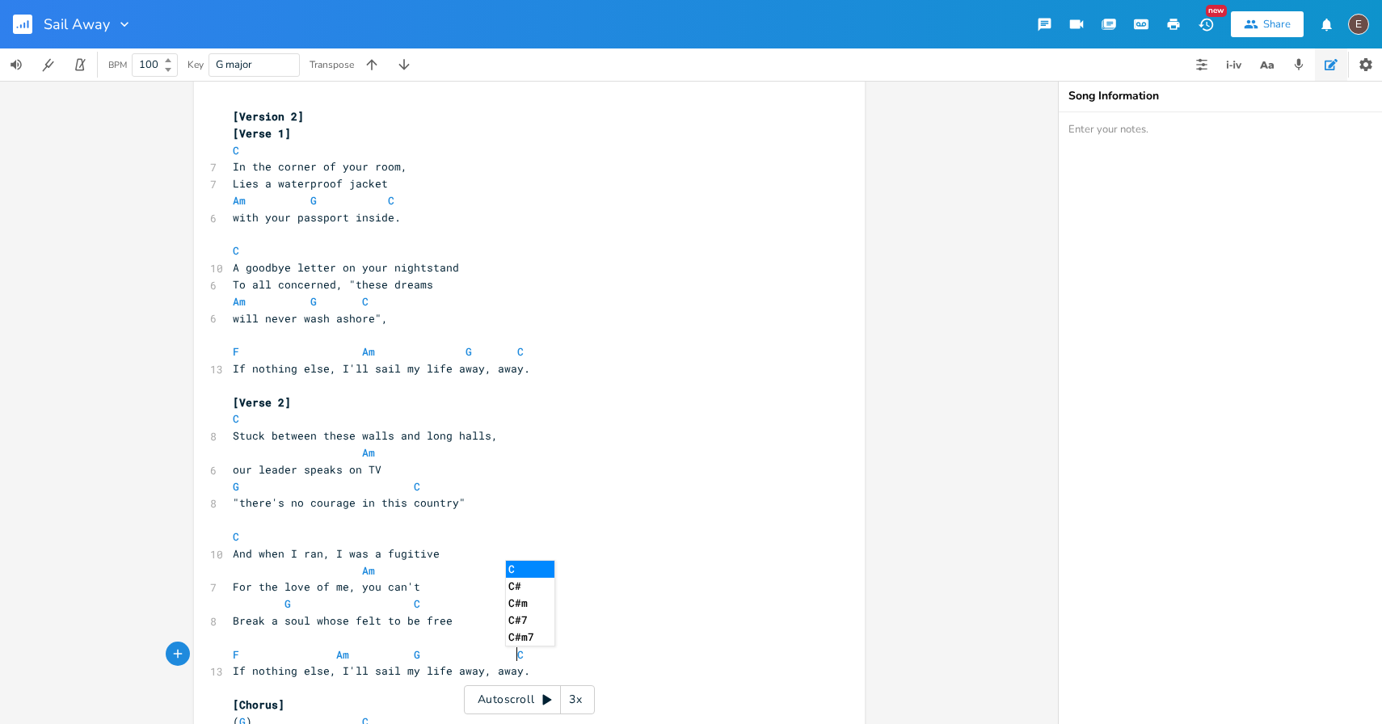  What do you see at coordinates (262, 403) in the screenshot?
I see `span: [Verse 2]` at bounding box center [262, 403].